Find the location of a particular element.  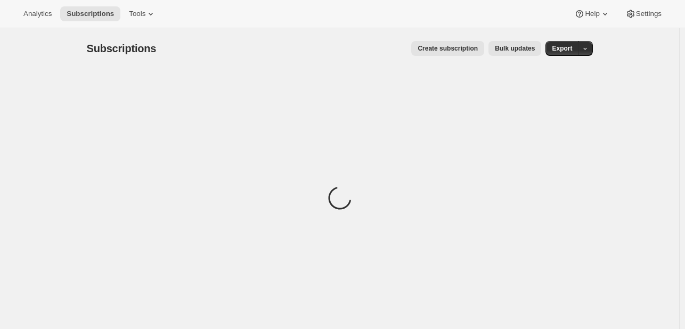

button: Analytics is located at coordinates (37, 14).